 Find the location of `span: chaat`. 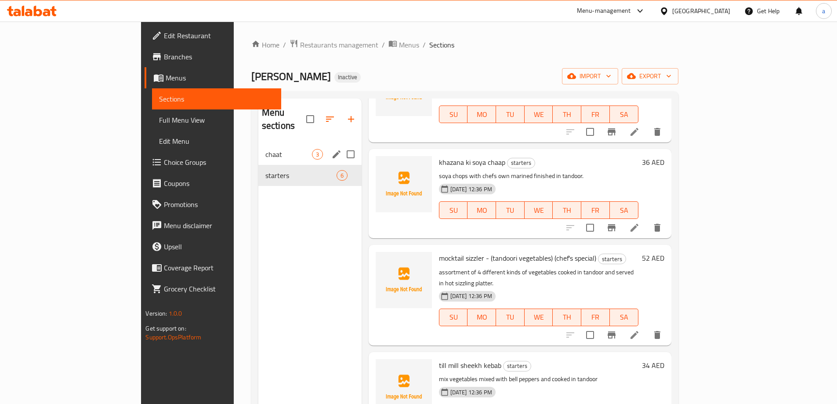

span: chaat is located at coordinates (289, 154).